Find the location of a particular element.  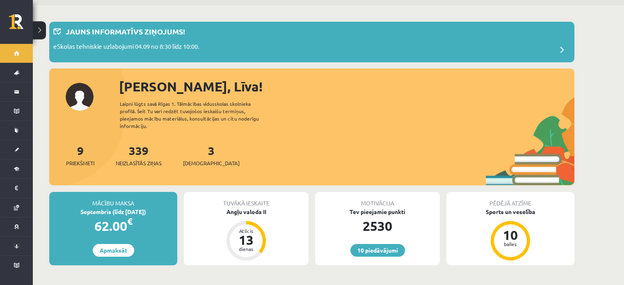

div: Tuvākā ieskaite is located at coordinates (246, 200).